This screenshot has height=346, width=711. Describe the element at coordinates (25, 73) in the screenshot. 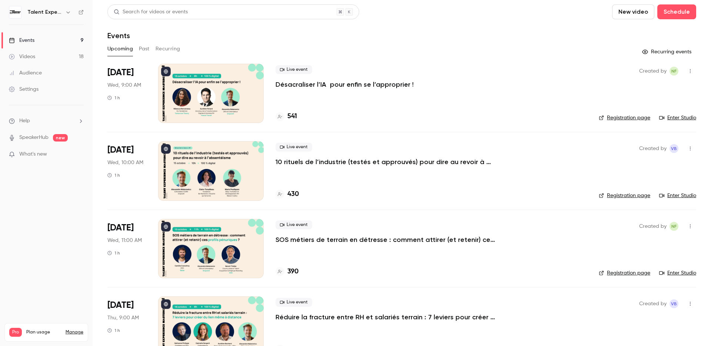

I see `div: Audience` at that location.